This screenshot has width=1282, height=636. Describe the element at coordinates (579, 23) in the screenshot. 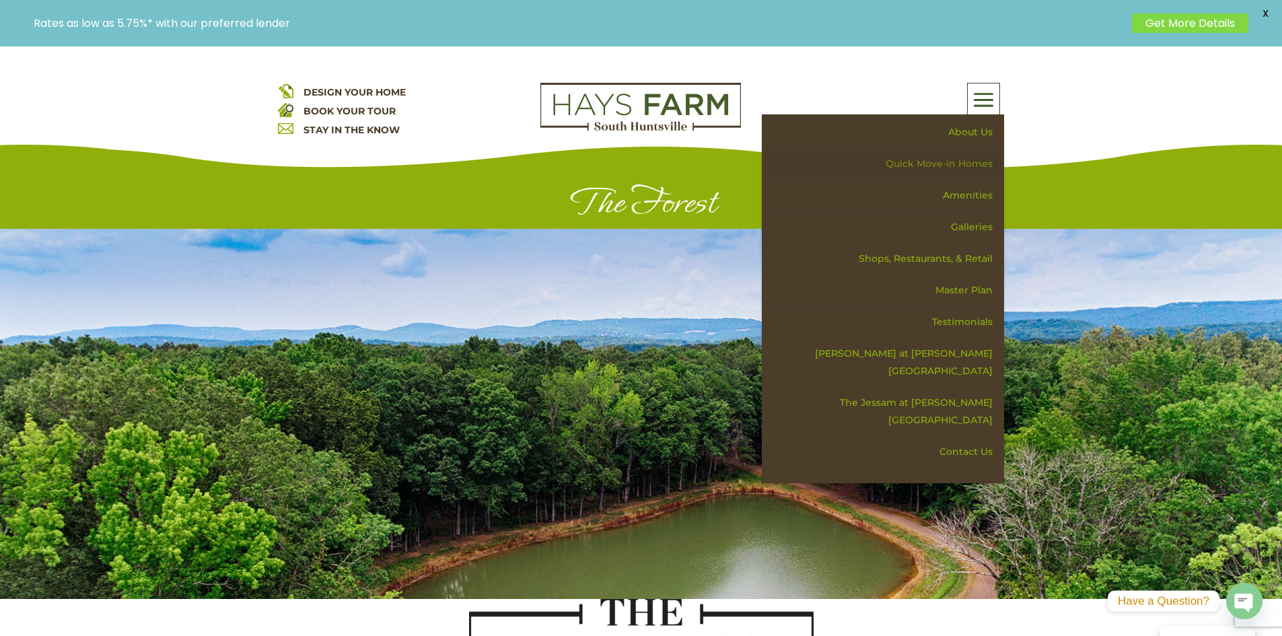

I see `p: Rates as low as 5.75%* with our preferred lender` at that location.